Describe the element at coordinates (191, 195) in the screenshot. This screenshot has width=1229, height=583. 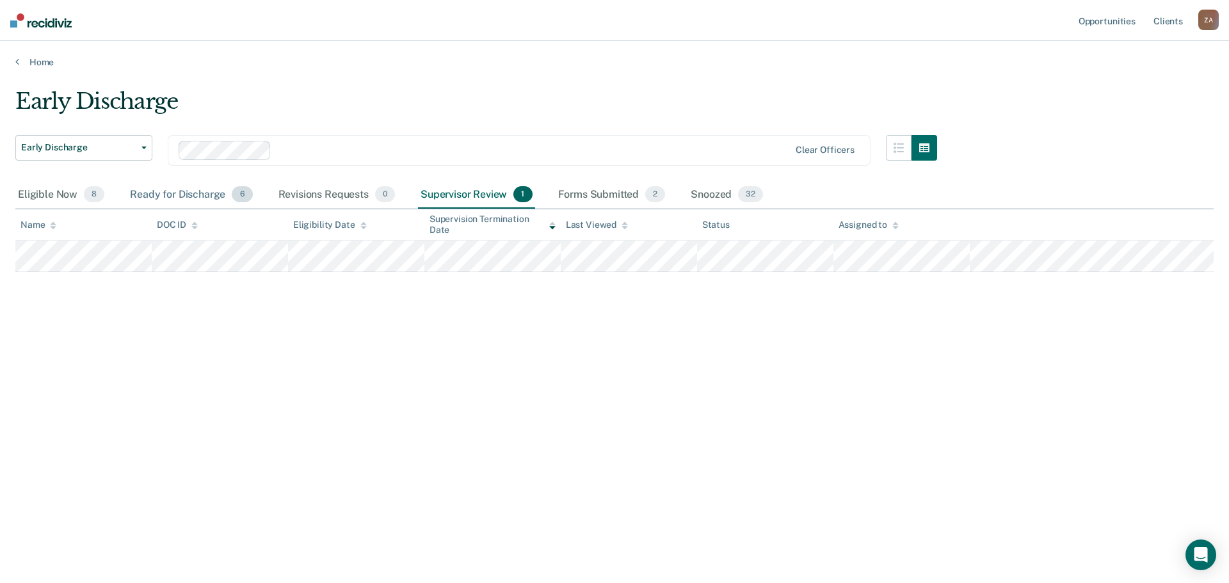
I see `div: Ready for Discharge6` at that location.